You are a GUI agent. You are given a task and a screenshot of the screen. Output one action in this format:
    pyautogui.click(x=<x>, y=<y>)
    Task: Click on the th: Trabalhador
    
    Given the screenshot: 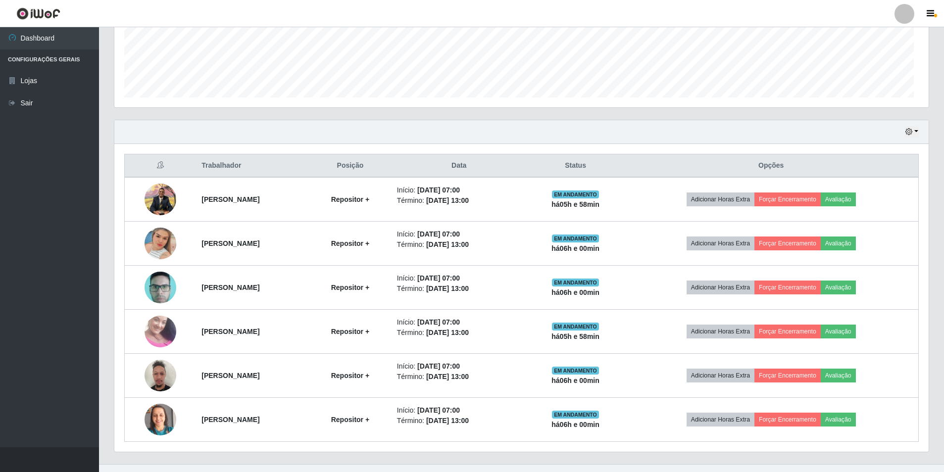 What is the action you would take?
    pyautogui.click(x=253, y=166)
    